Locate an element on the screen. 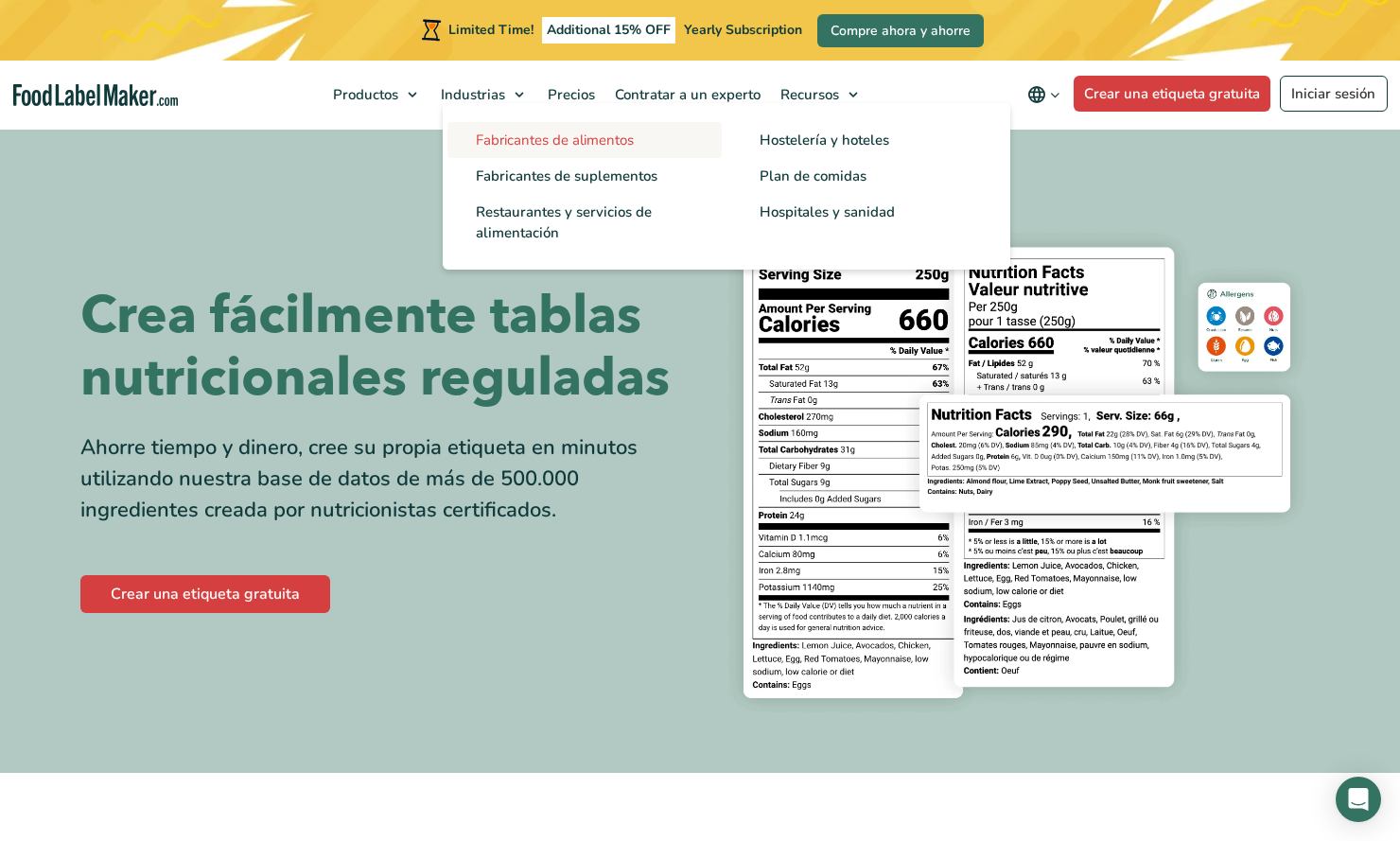 The width and height of the screenshot is (1400, 841). a: Contratar a un experto is located at coordinates (686, 95).